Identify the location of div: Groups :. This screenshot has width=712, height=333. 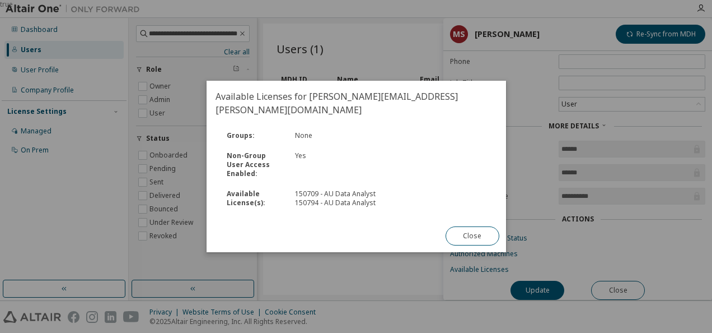
(254, 136).